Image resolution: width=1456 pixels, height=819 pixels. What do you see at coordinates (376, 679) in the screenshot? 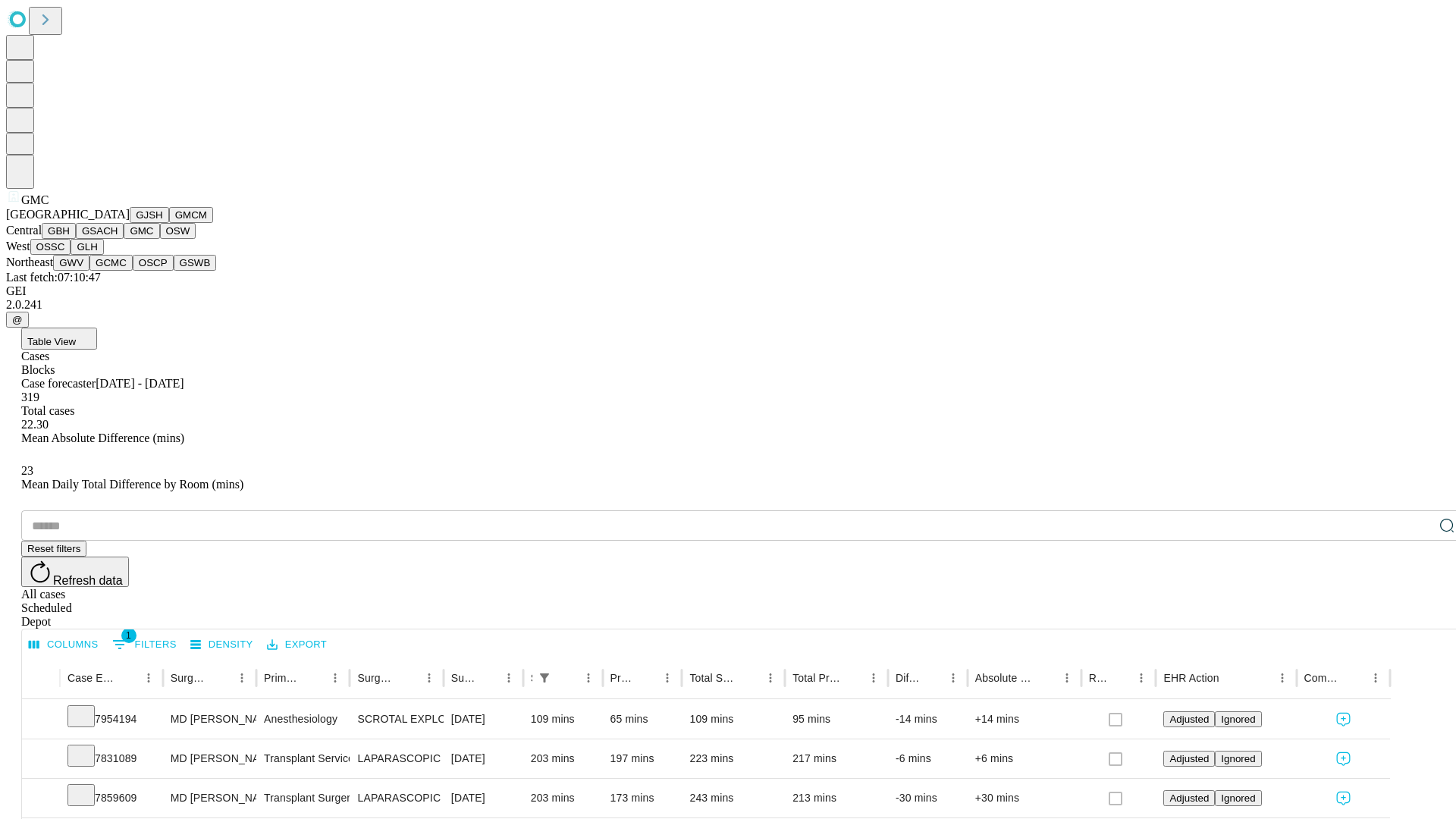
I see `div: Surgery Name` at bounding box center [376, 679].